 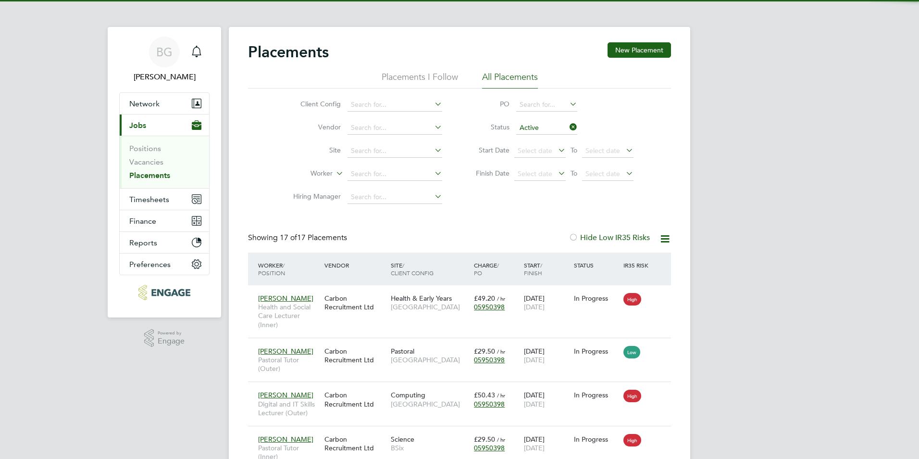 What do you see at coordinates (164, 221) in the screenshot?
I see `button: Finance` at bounding box center [164, 221].